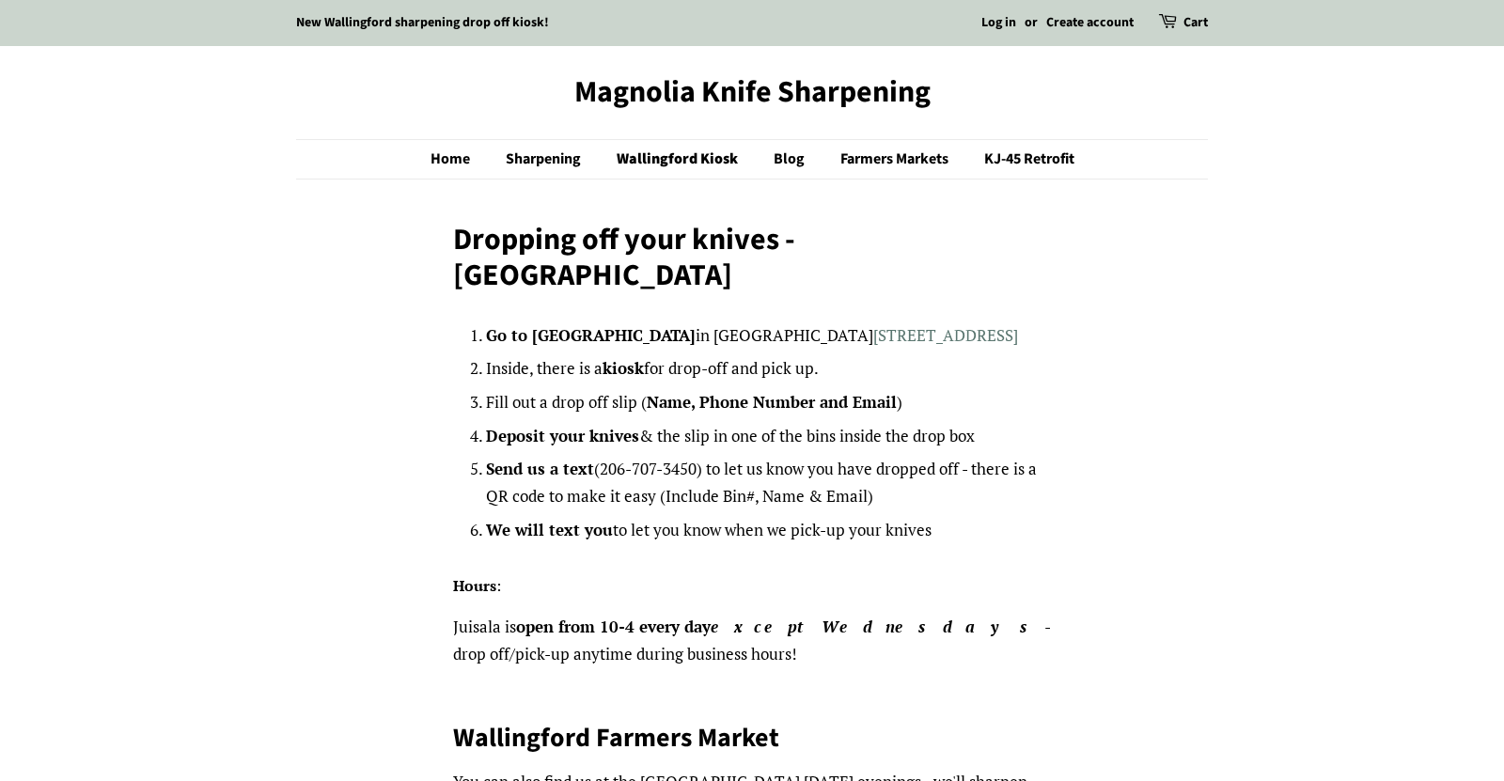 The height and width of the screenshot is (781, 1504). I want to click on li: or, so click(1032, 24).